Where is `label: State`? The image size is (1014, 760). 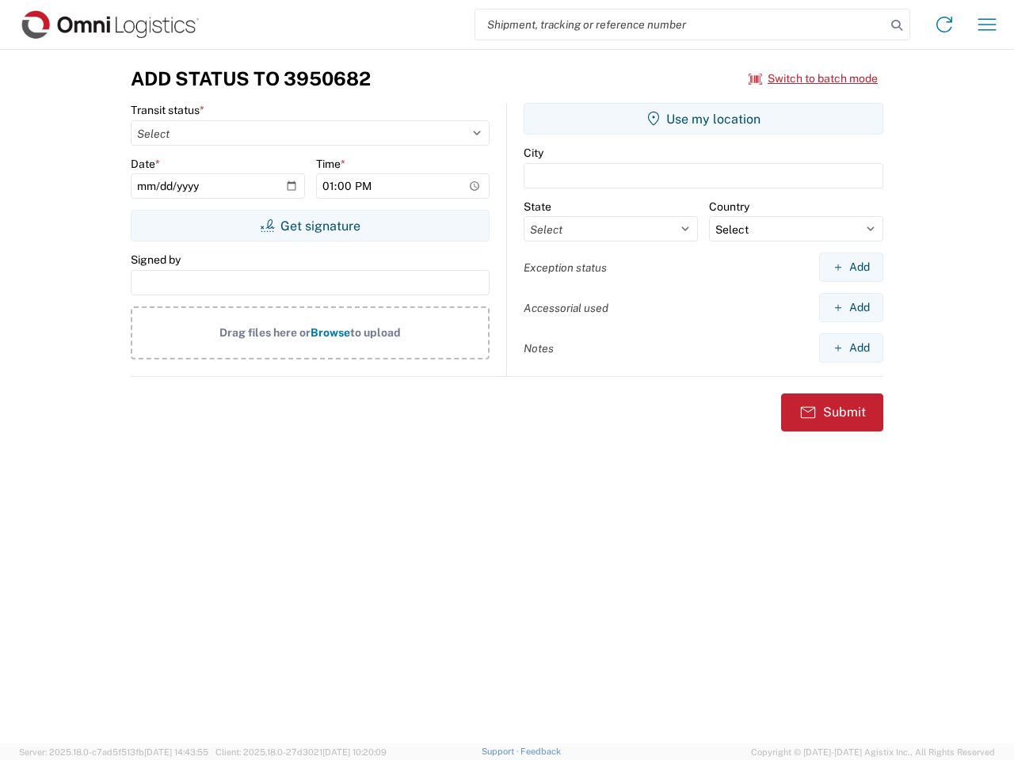
label: State is located at coordinates (537, 207).